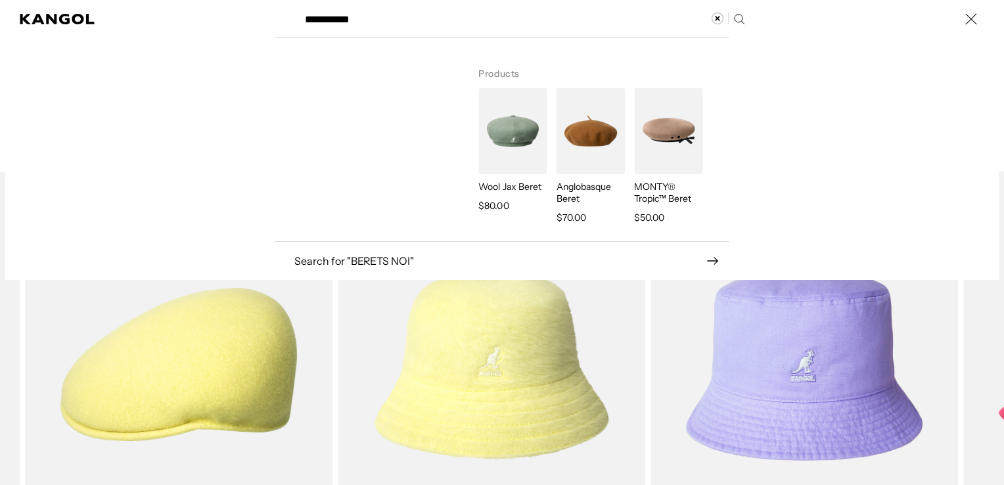  I want to click on span: Search for " BERETS NOI ", so click(500, 261).